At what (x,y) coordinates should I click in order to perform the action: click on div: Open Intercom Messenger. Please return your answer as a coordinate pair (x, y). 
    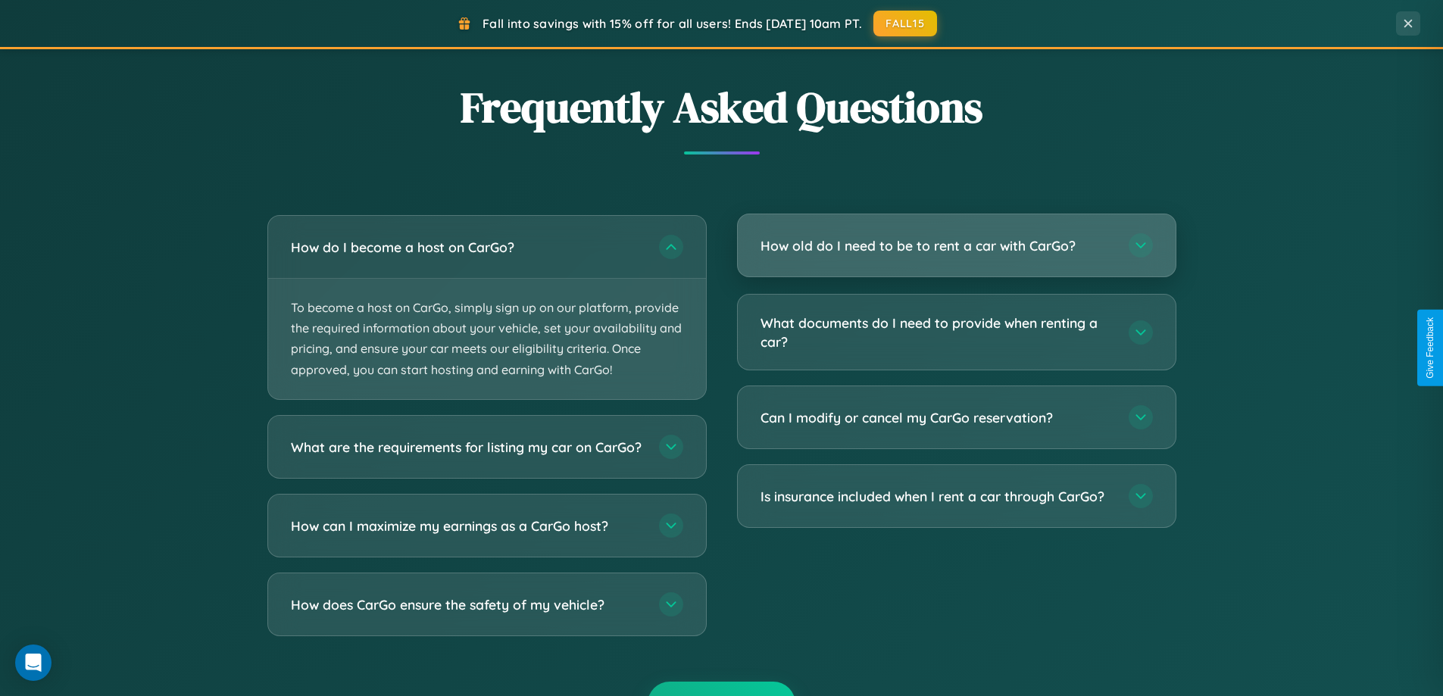
    Looking at the image, I should click on (33, 663).